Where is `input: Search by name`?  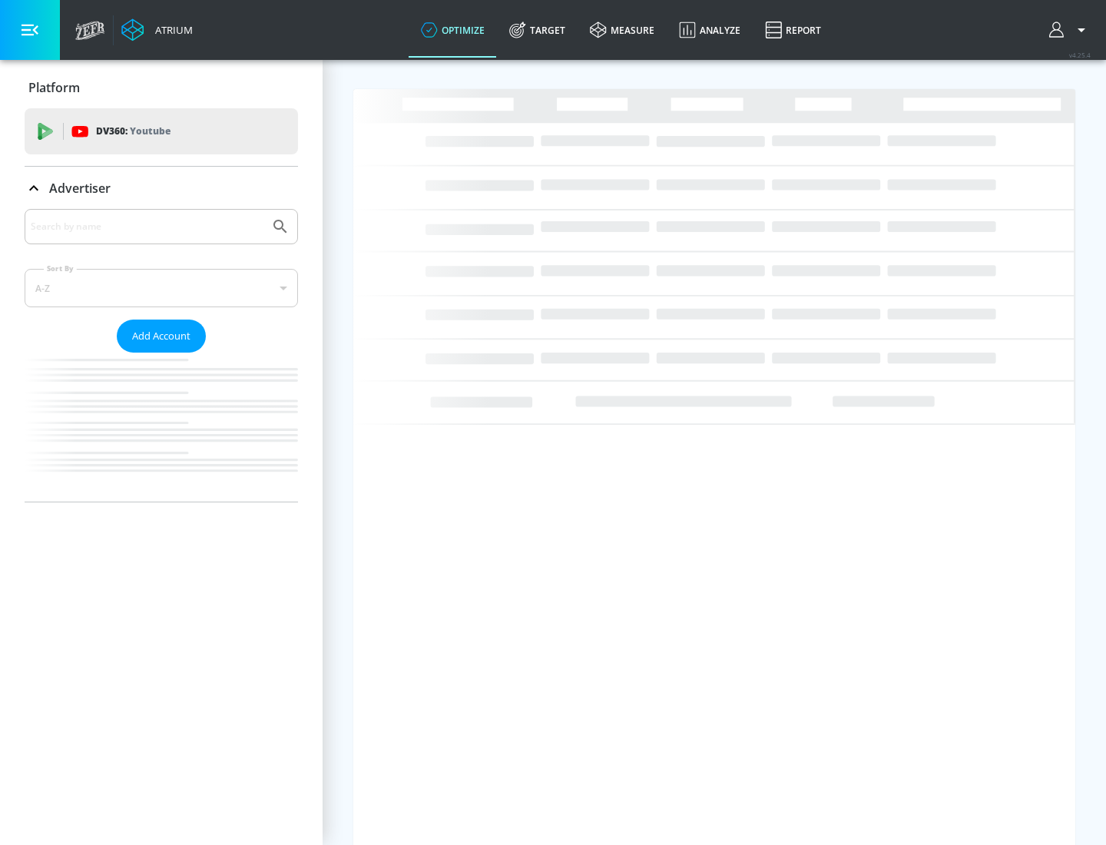
input: Search by name is located at coordinates (147, 227).